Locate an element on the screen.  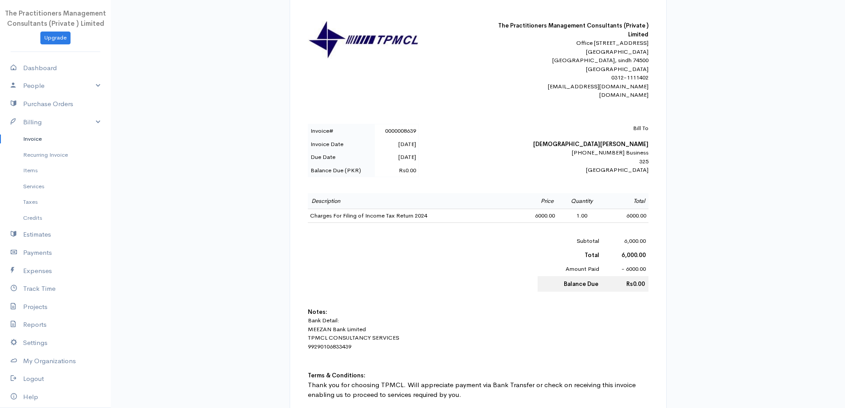
b: 6,000.00 is located at coordinates (633, 255).